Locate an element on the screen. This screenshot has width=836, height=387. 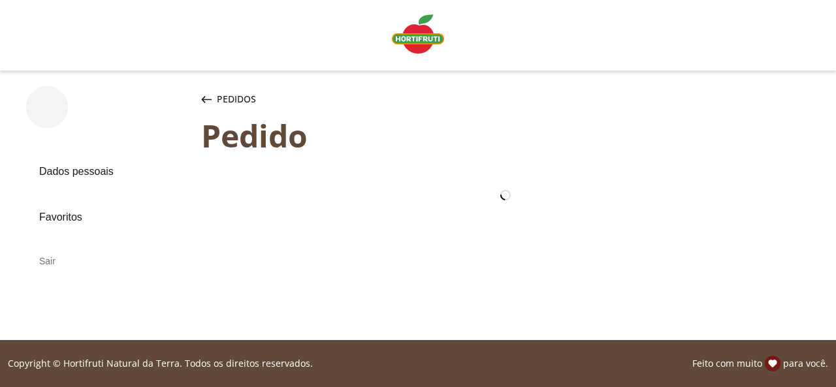
img: loader is located at coordinates (505, 195).